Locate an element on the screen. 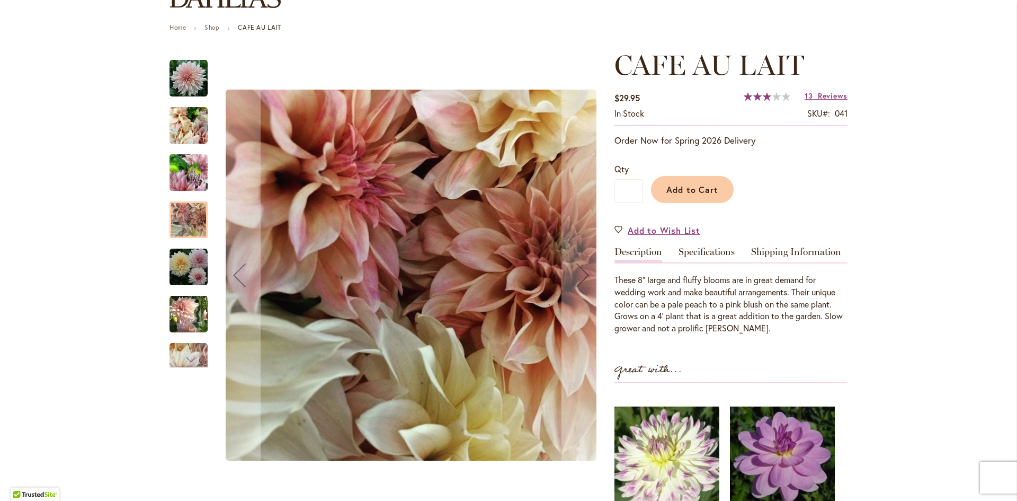 The width and height of the screenshot is (1017, 501). span: $29.95 is located at coordinates (627, 97).